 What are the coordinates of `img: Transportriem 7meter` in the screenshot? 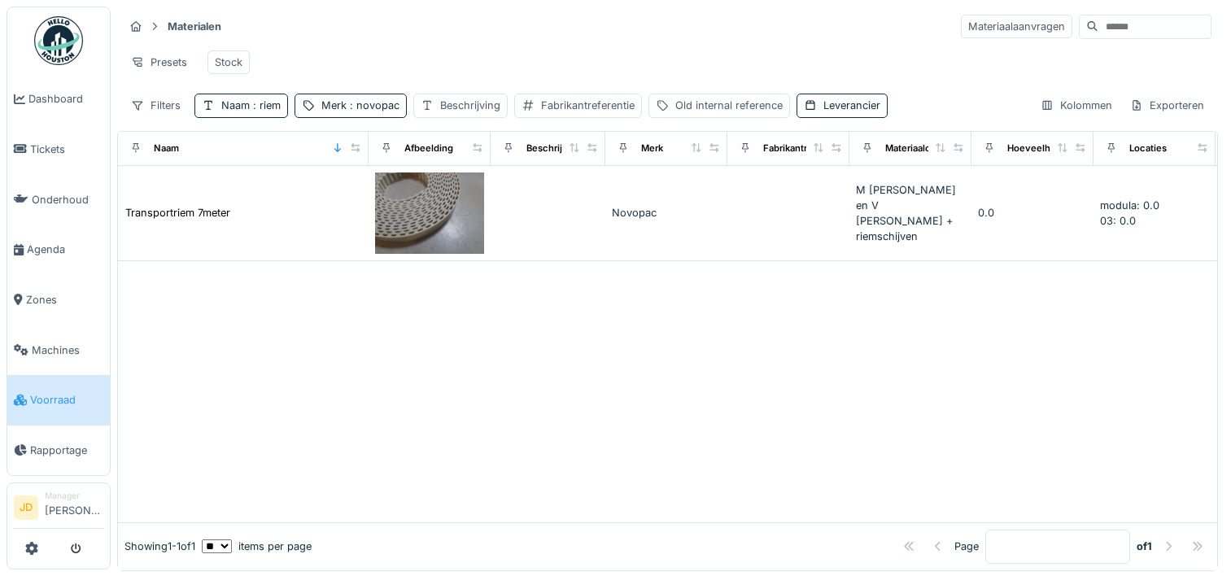 It's located at (430, 213).